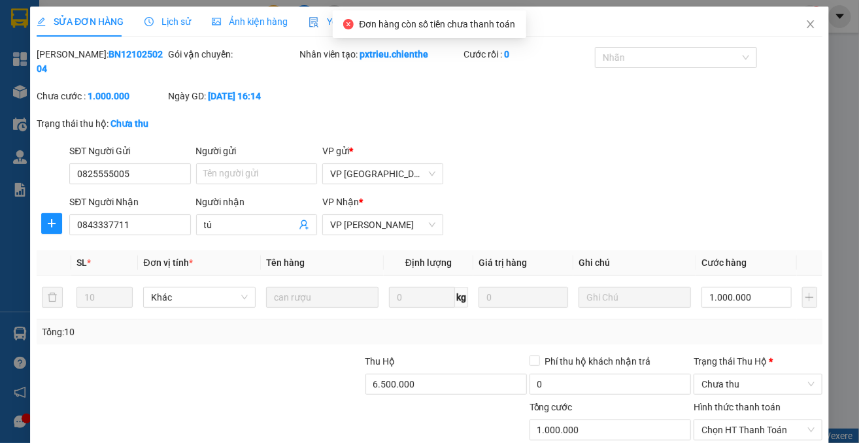 The height and width of the screenshot is (443, 859). What do you see at coordinates (199, 297) in the screenshot?
I see `span: Khác` at bounding box center [199, 297].